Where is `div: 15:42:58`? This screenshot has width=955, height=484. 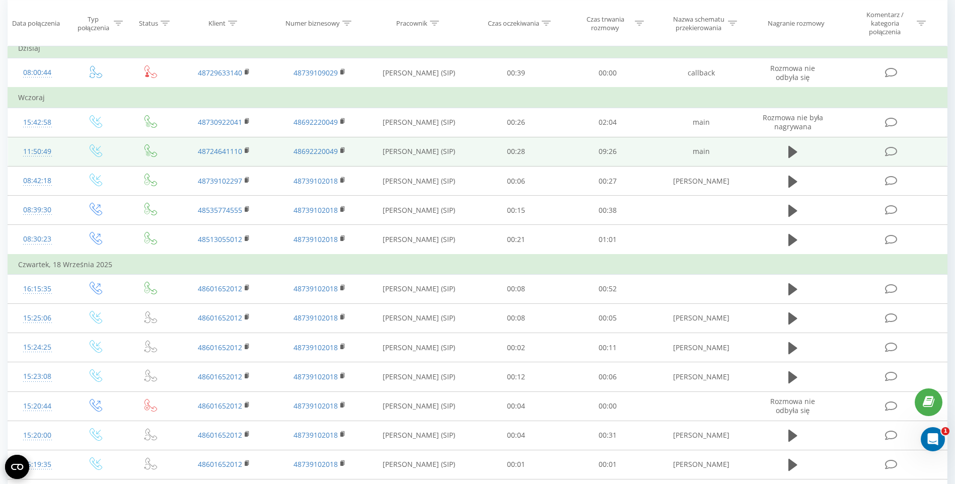 div: 15:42:58 is located at coordinates (37, 122).